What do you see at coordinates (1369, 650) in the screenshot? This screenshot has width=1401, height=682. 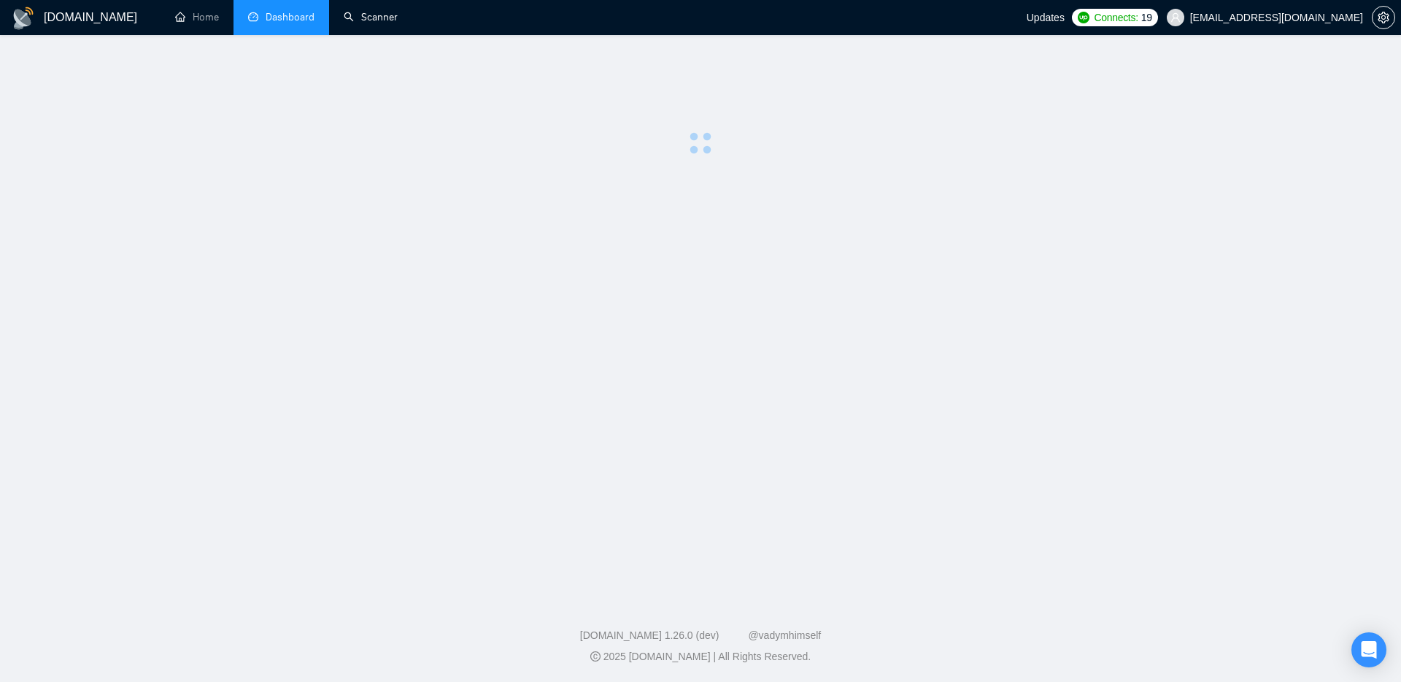 I see `div: Open Intercom Messenger` at bounding box center [1369, 650].